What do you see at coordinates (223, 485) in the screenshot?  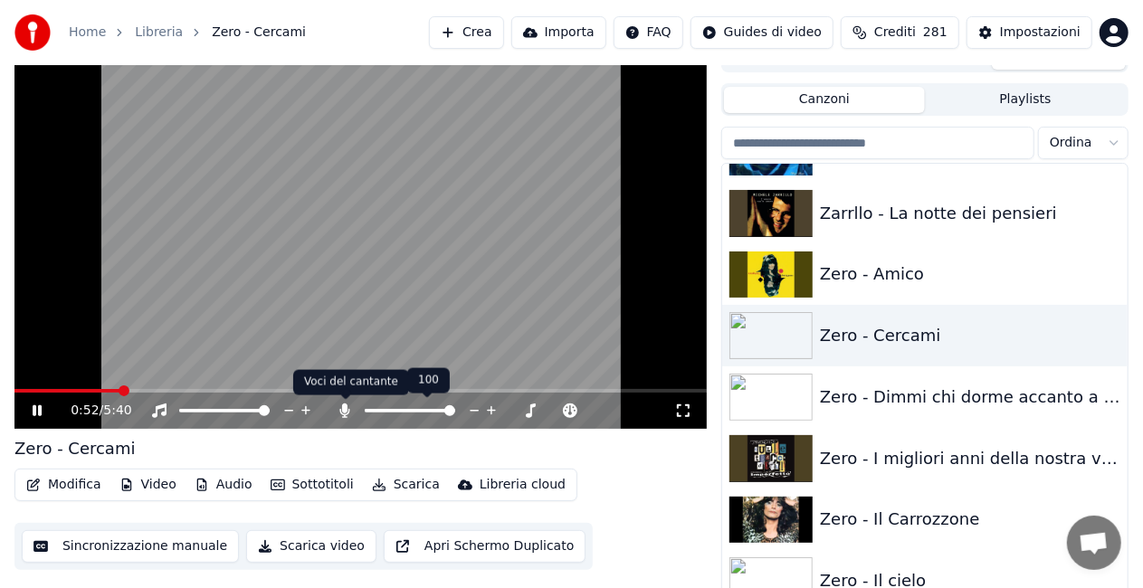 I see `button: Audio` at bounding box center [223, 485].